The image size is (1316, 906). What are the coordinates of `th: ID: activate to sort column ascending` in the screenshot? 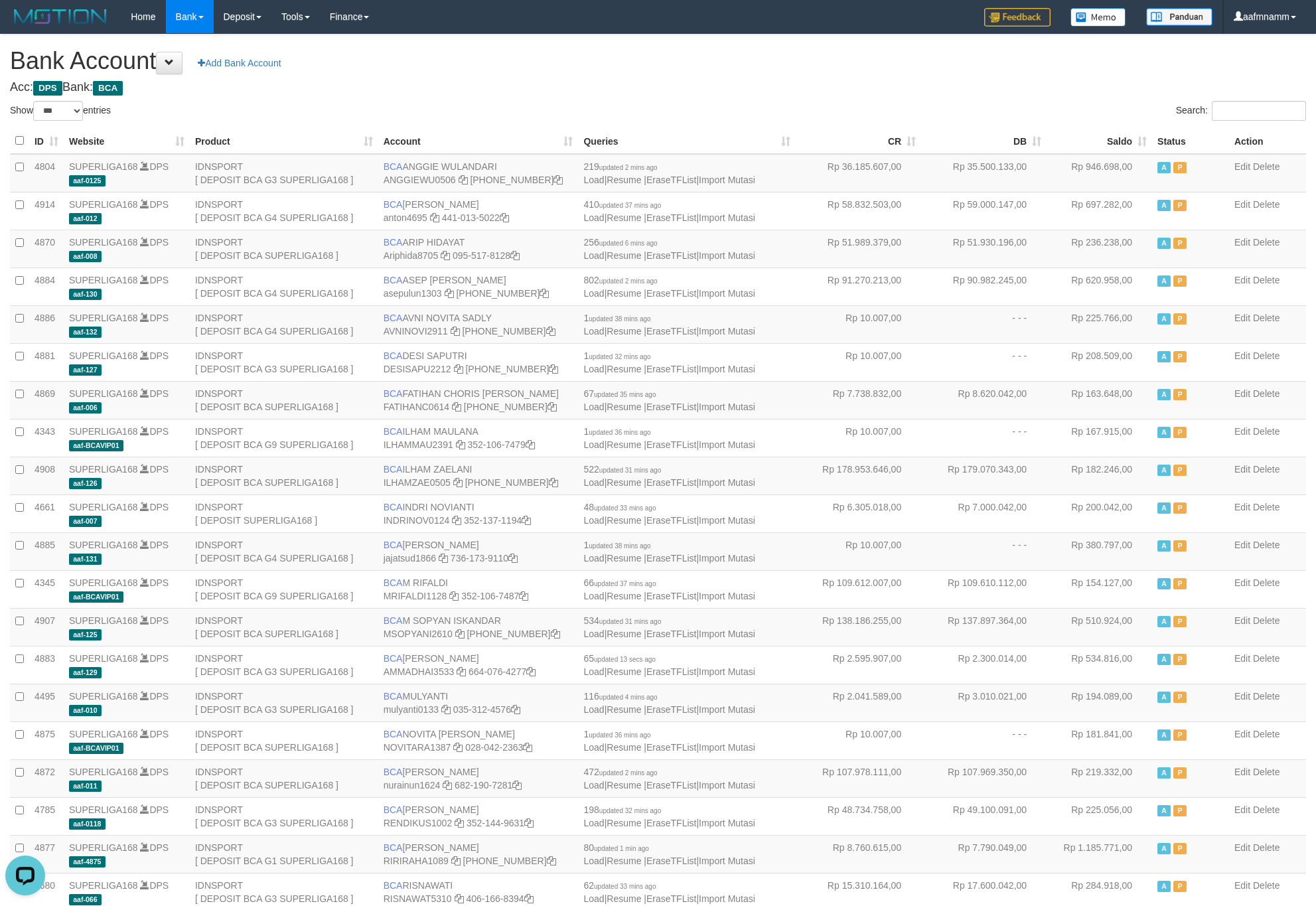 It's located at (47, 141).